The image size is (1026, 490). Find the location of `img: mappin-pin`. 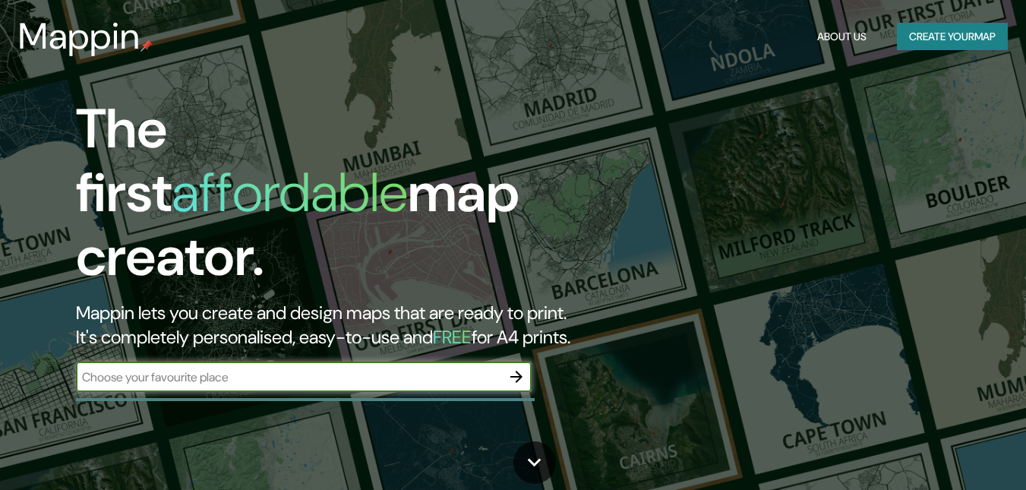

img: mappin-pin is located at coordinates (147, 46).